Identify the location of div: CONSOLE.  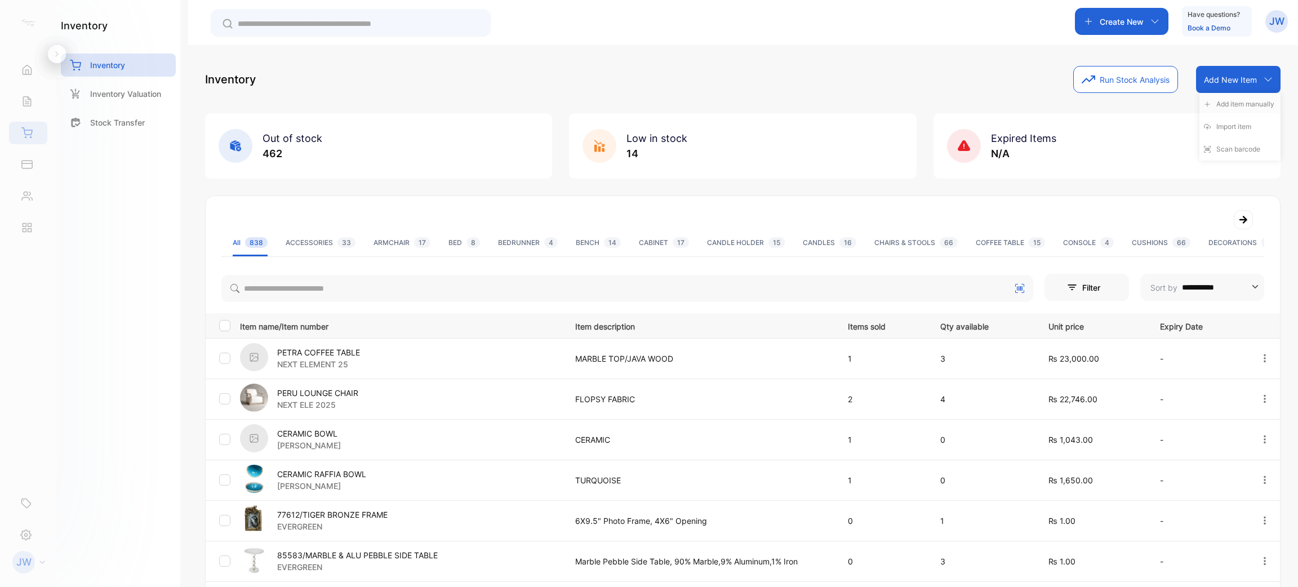
(1089, 243).